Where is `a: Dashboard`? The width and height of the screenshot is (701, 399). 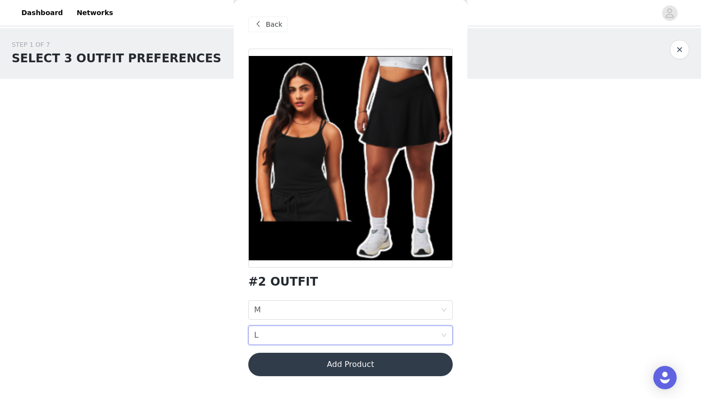 a: Dashboard is located at coordinates (42, 13).